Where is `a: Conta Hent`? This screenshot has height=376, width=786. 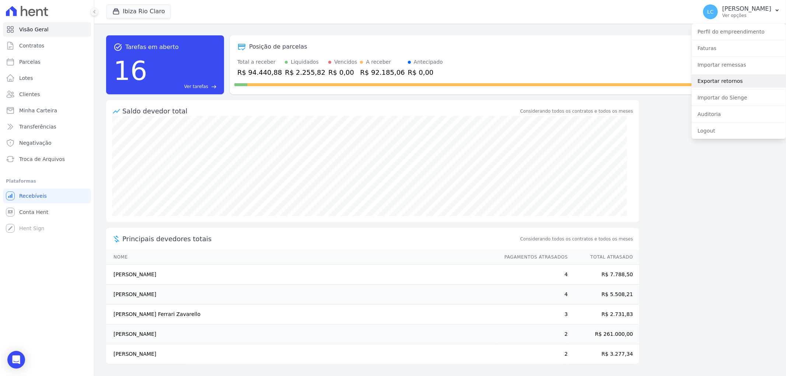
a: Conta Hent is located at coordinates (47, 212).